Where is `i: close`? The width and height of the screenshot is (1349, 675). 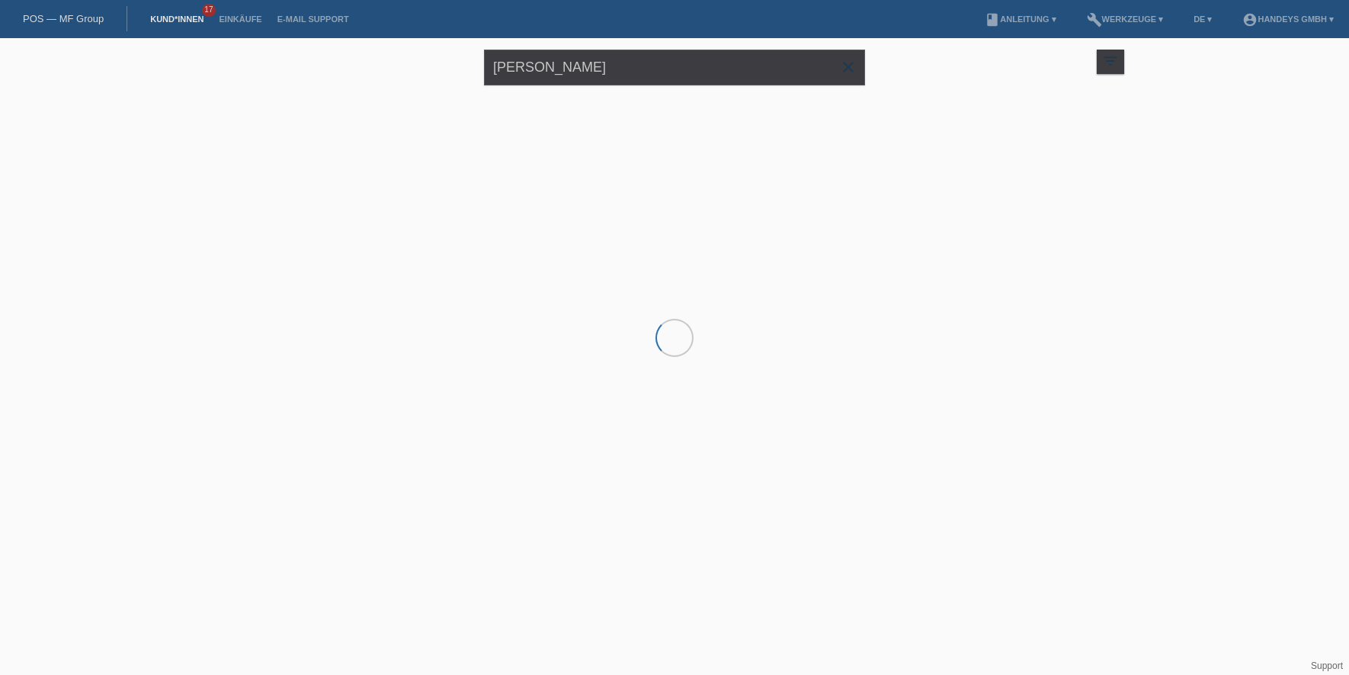
i: close is located at coordinates (848, 67).